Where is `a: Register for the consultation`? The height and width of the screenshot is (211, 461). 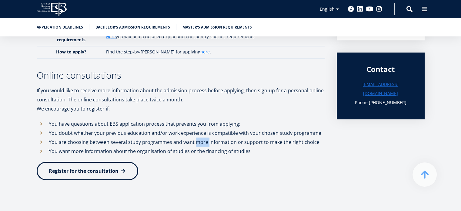
a: Register for the consultation is located at coordinates (87, 171).